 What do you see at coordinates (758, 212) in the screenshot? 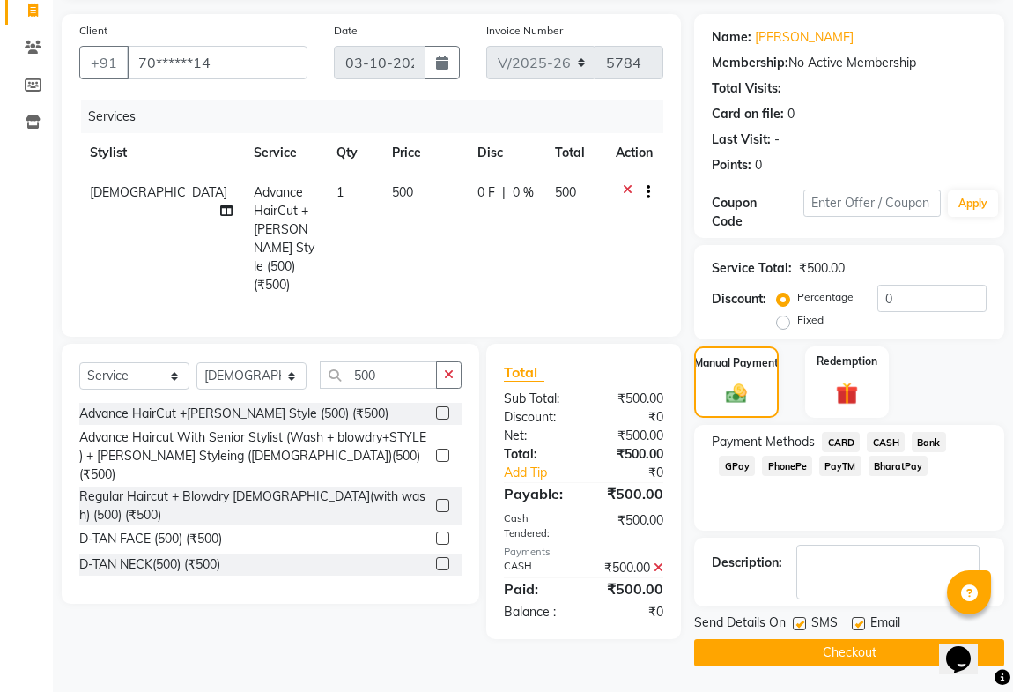
I see `div: Coupon Code` at bounding box center [758, 212].